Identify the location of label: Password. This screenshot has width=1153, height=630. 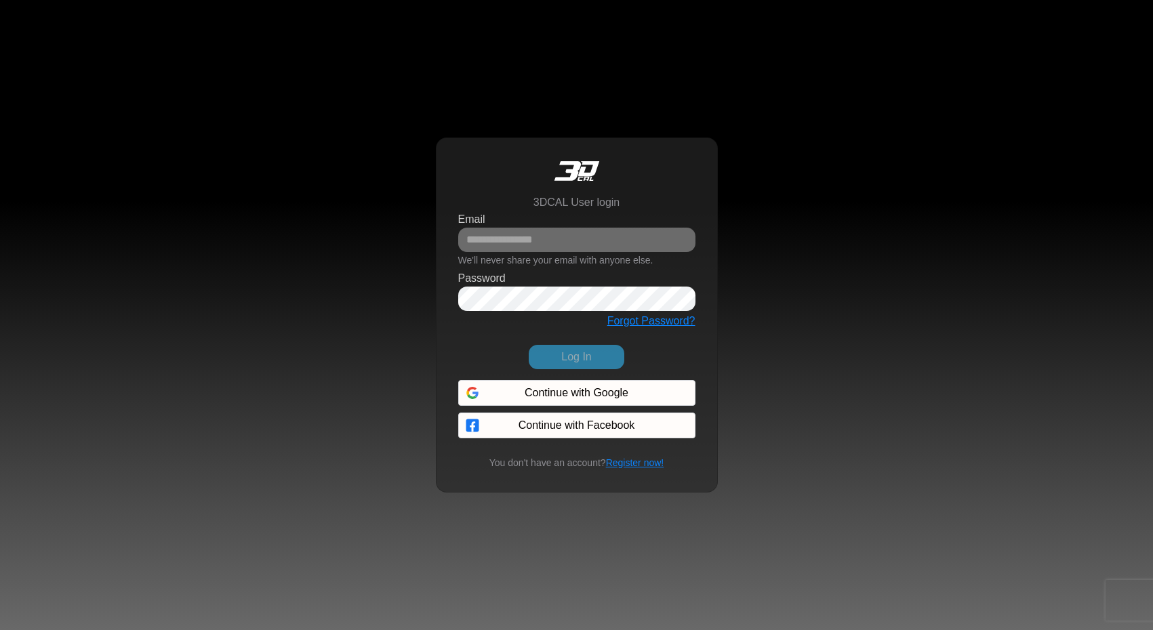
(482, 279).